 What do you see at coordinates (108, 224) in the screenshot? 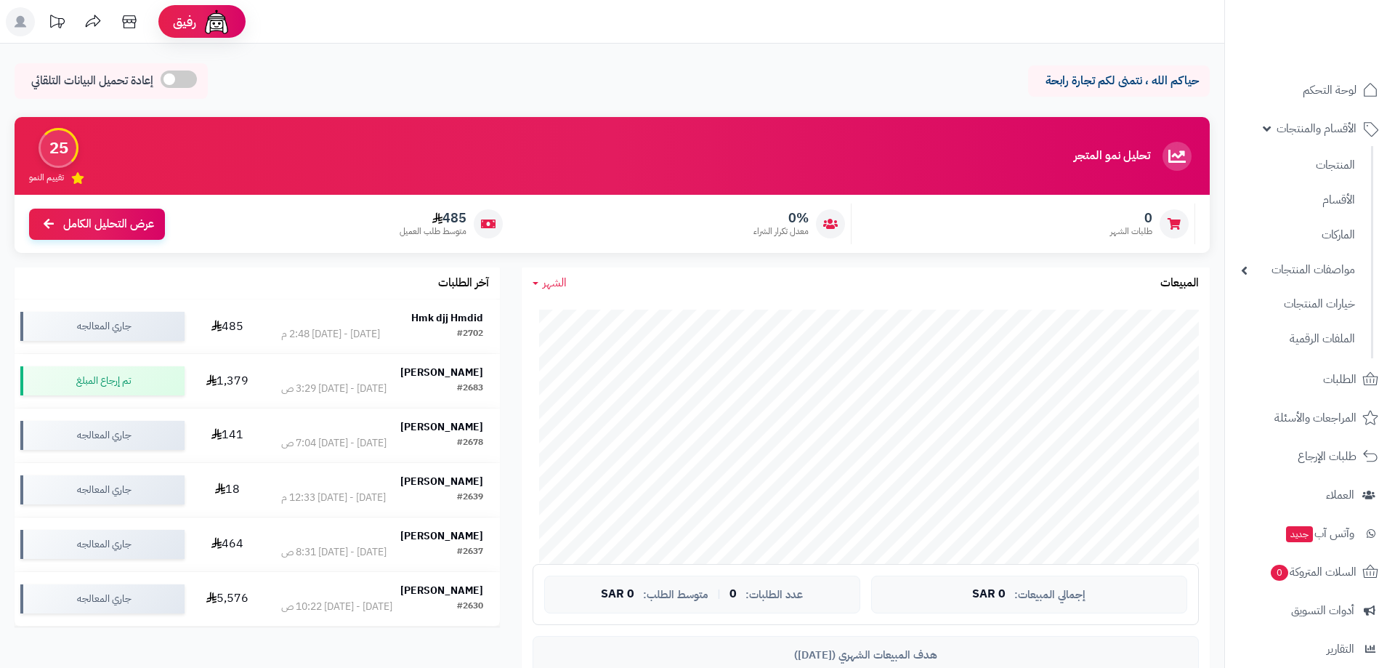
I see `span: عرض التحليل الكامل` at bounding box center [108, 224].